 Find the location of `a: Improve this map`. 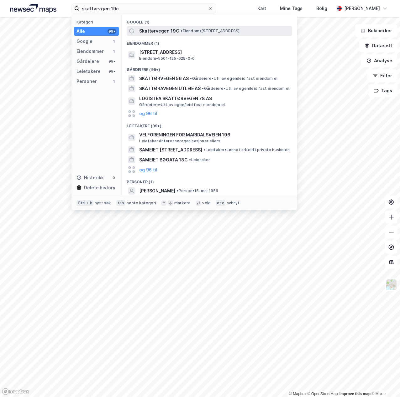

a: Improve this map is located at coordinates (355, 394).